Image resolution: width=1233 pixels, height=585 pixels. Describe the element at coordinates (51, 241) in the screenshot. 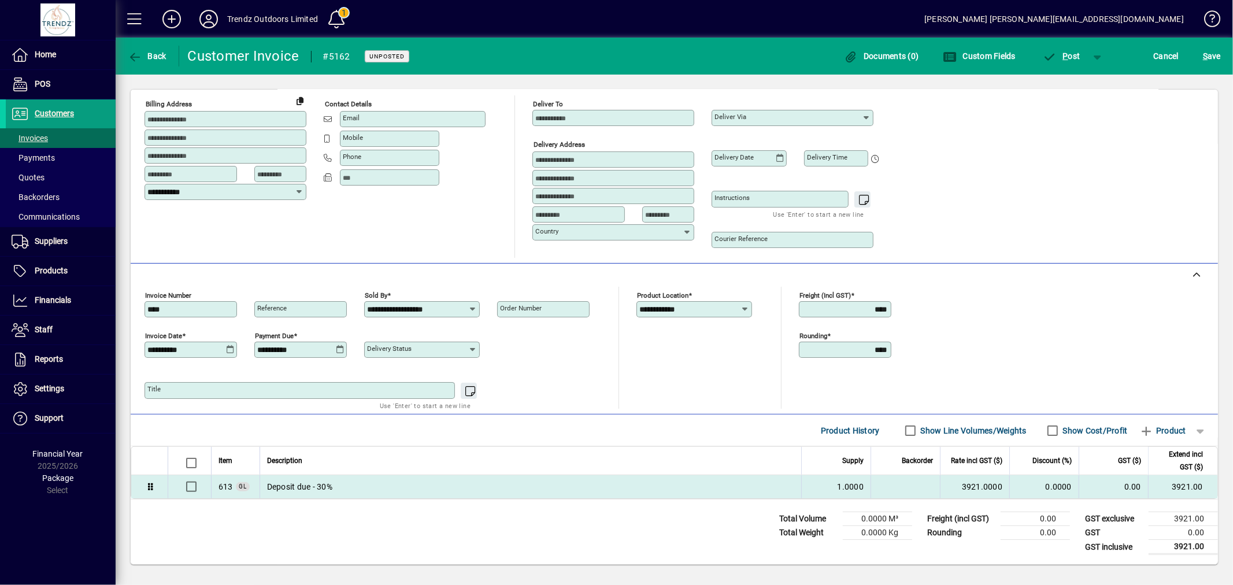

I see `span: Suppliers` at that location.